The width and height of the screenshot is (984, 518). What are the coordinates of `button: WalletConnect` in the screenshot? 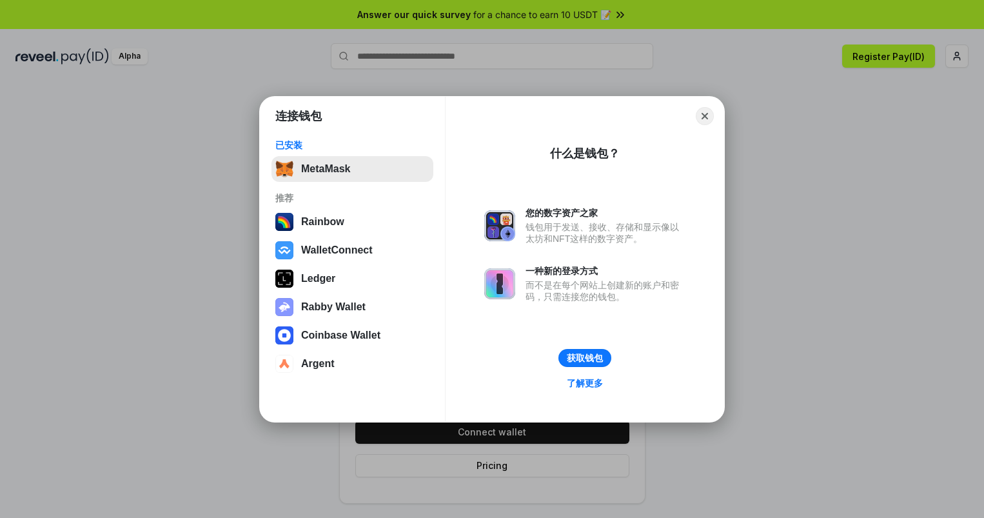 It's located at (352, 250).